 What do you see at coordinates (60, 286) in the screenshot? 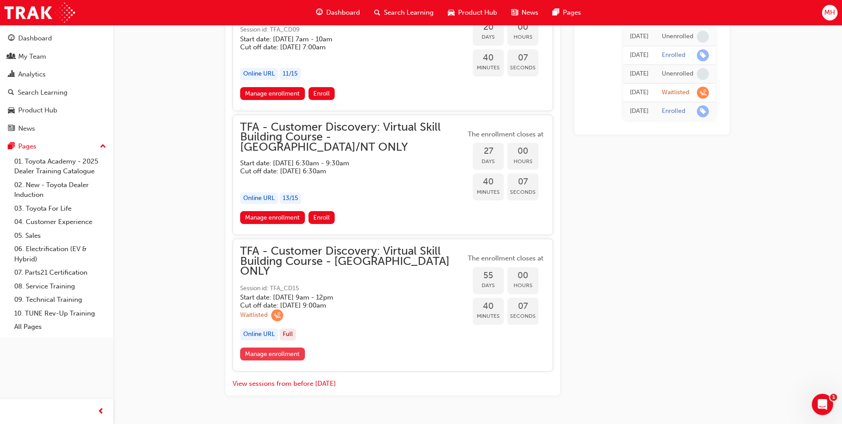
I see `a: 08. Service Training` at bounding box center [60, 286].